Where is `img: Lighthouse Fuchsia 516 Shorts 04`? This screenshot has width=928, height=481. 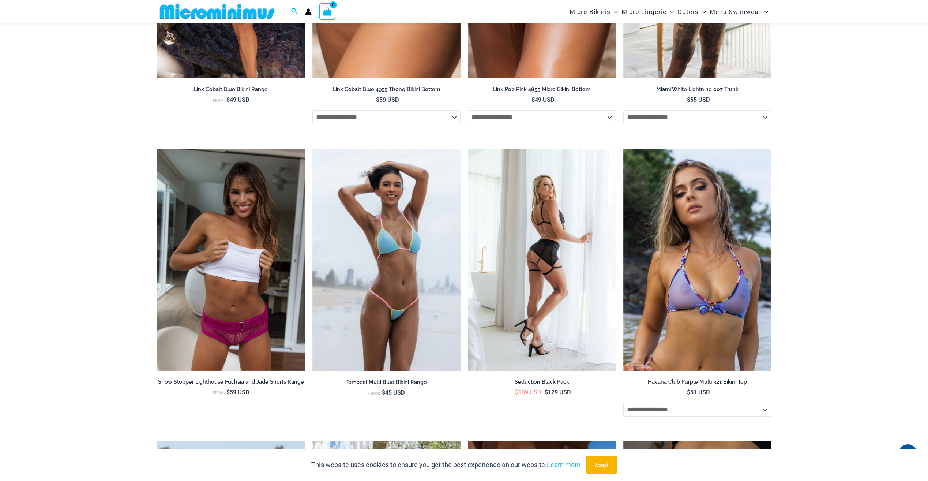
img: Lighthouse Fuchsia 516 Shorts 04 is located at coordinates (231, 260).